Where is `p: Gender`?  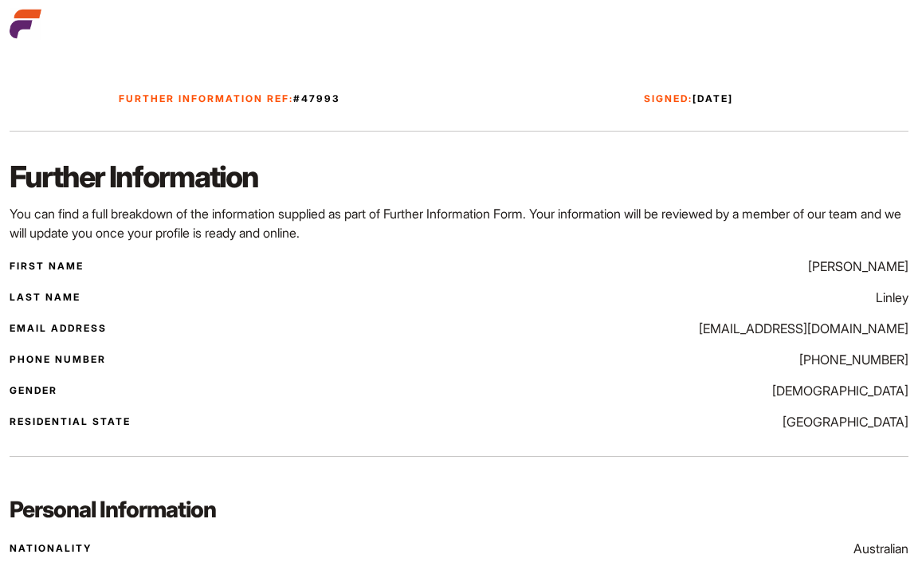
p: Gender is located at coordinates (33, 391).